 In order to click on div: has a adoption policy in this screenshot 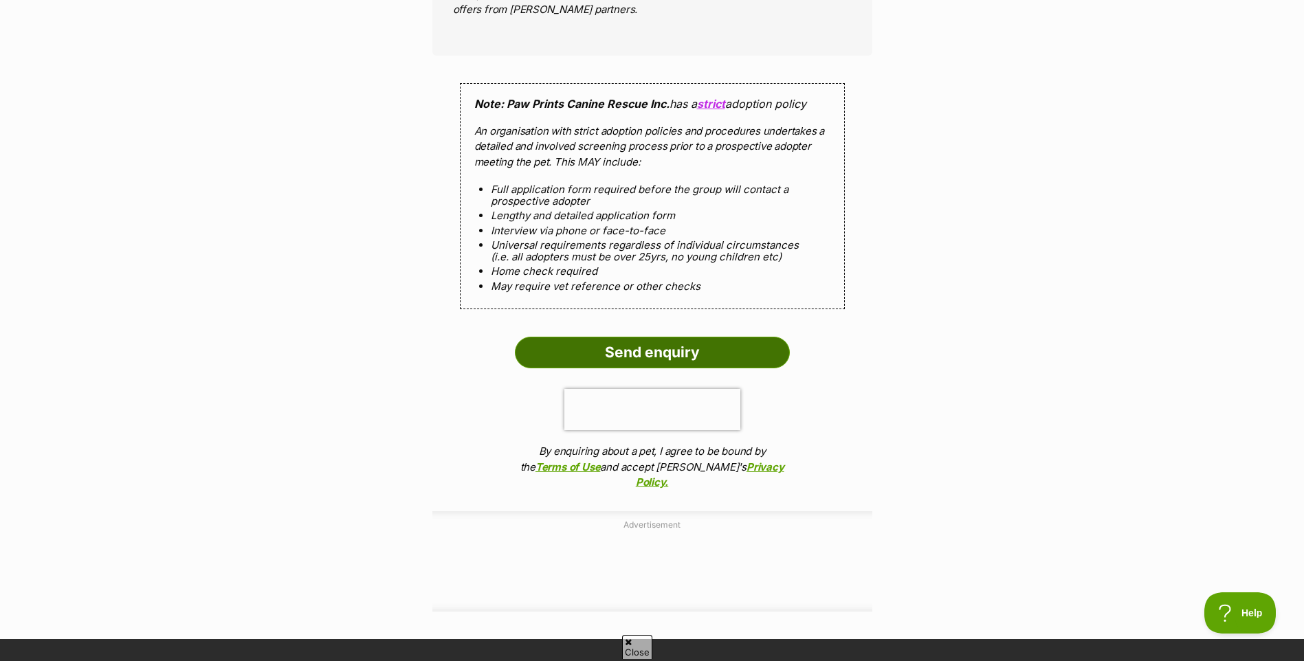, I will do `click(653, 196)`.